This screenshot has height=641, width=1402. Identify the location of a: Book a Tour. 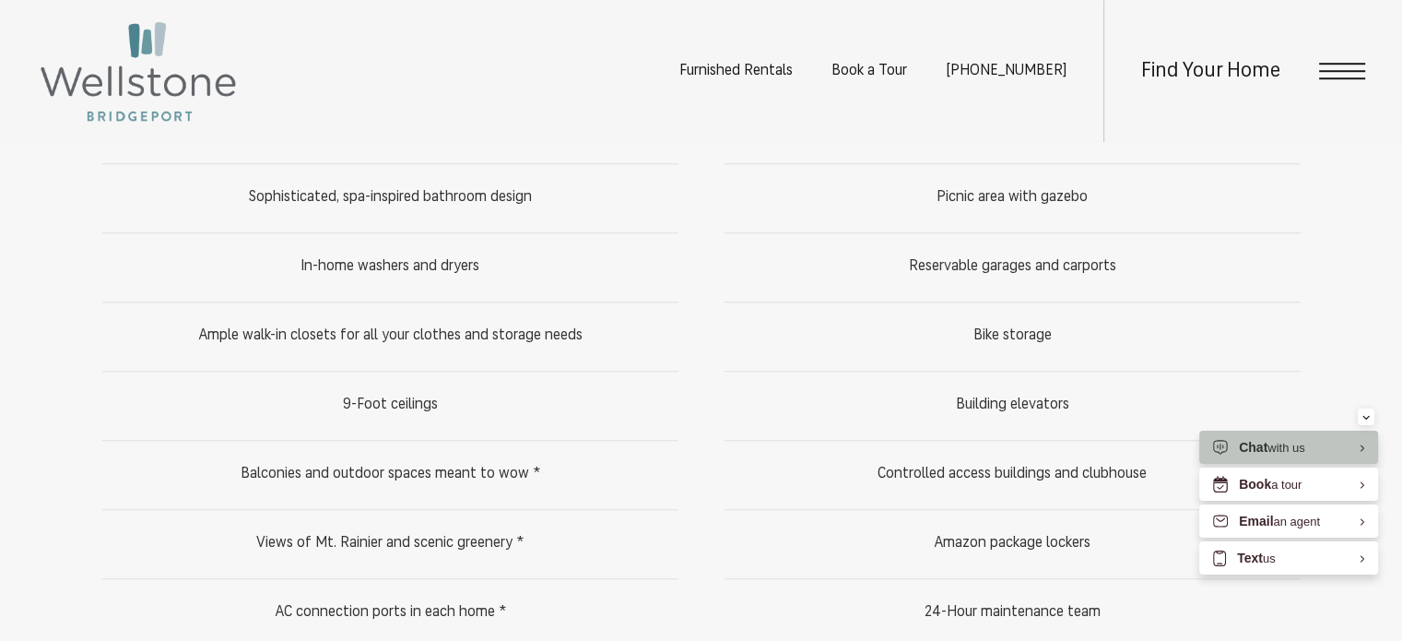
(869, 71).